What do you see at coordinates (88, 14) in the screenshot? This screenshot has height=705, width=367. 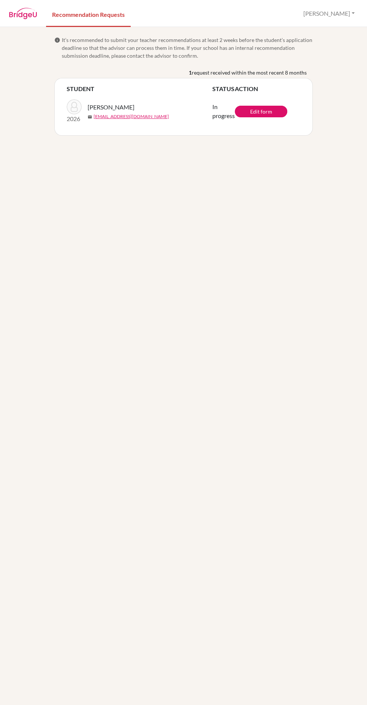 I see `a: Recommendation Requests` at bounding box center [88, 14].